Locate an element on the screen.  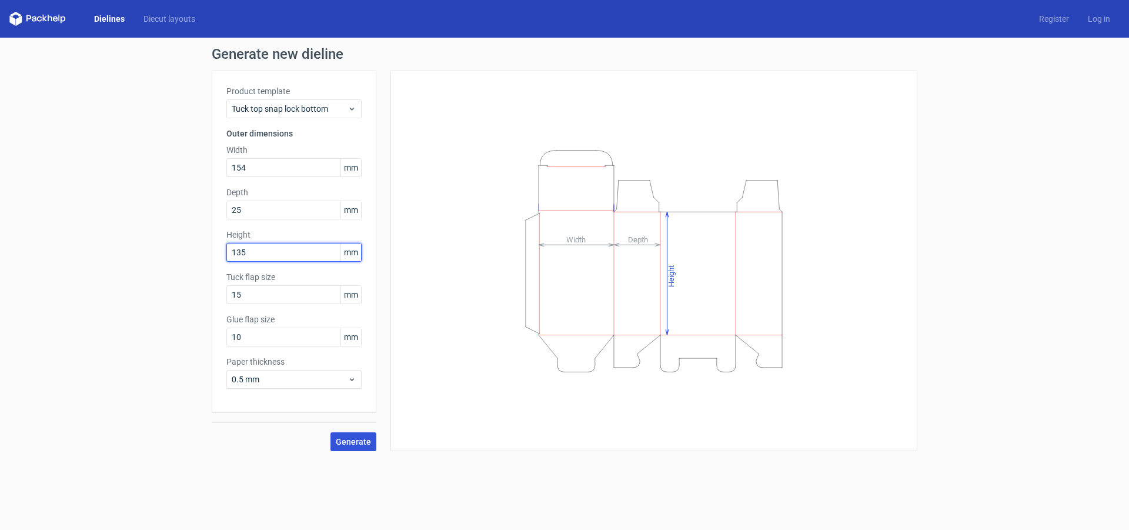
tspan: Height is located at coordinates (671, 275).